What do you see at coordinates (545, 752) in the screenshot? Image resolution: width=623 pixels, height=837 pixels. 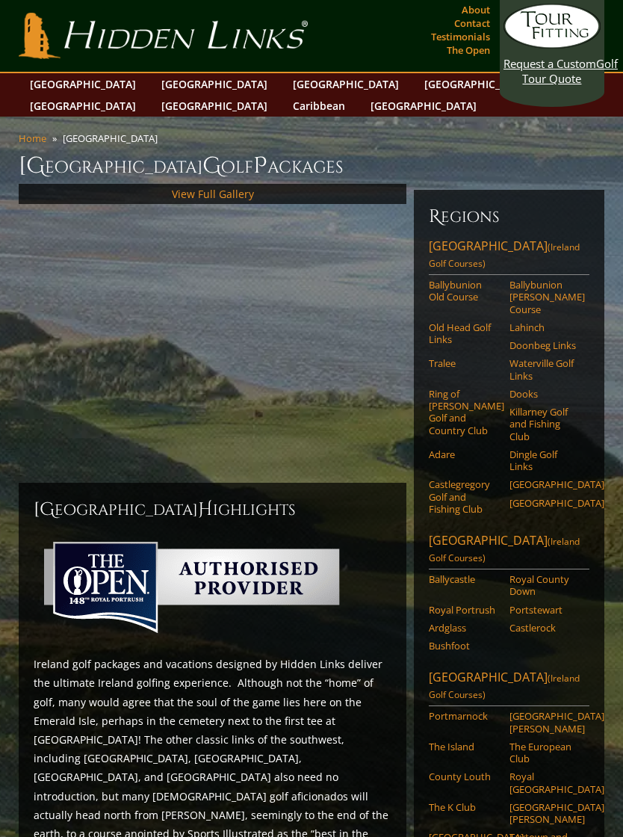 I see `a: The European Club` at bounding box center [545, 752].